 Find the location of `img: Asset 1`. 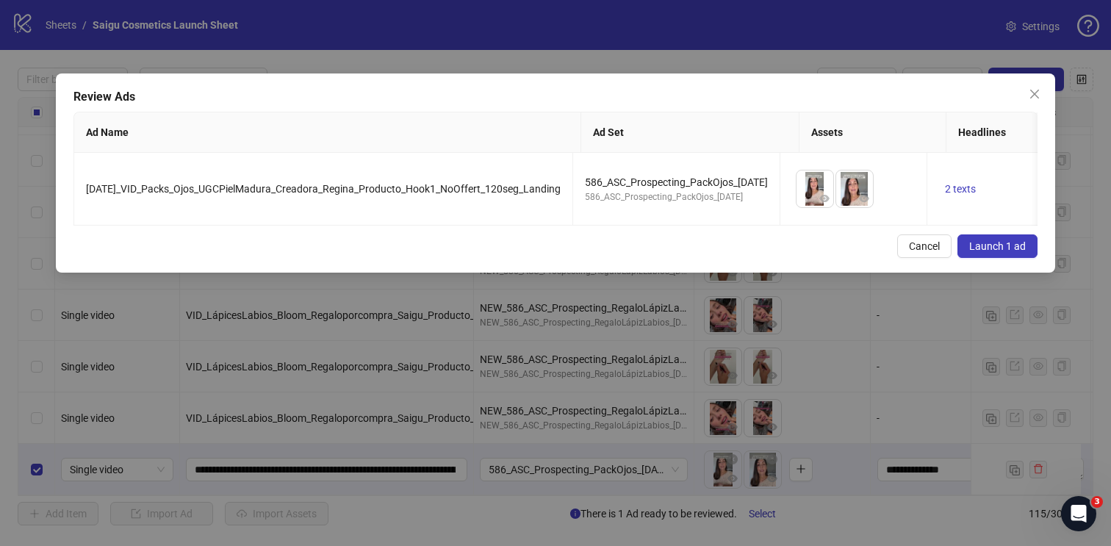

img: Asset 1 is located at coordinates (815, 189).